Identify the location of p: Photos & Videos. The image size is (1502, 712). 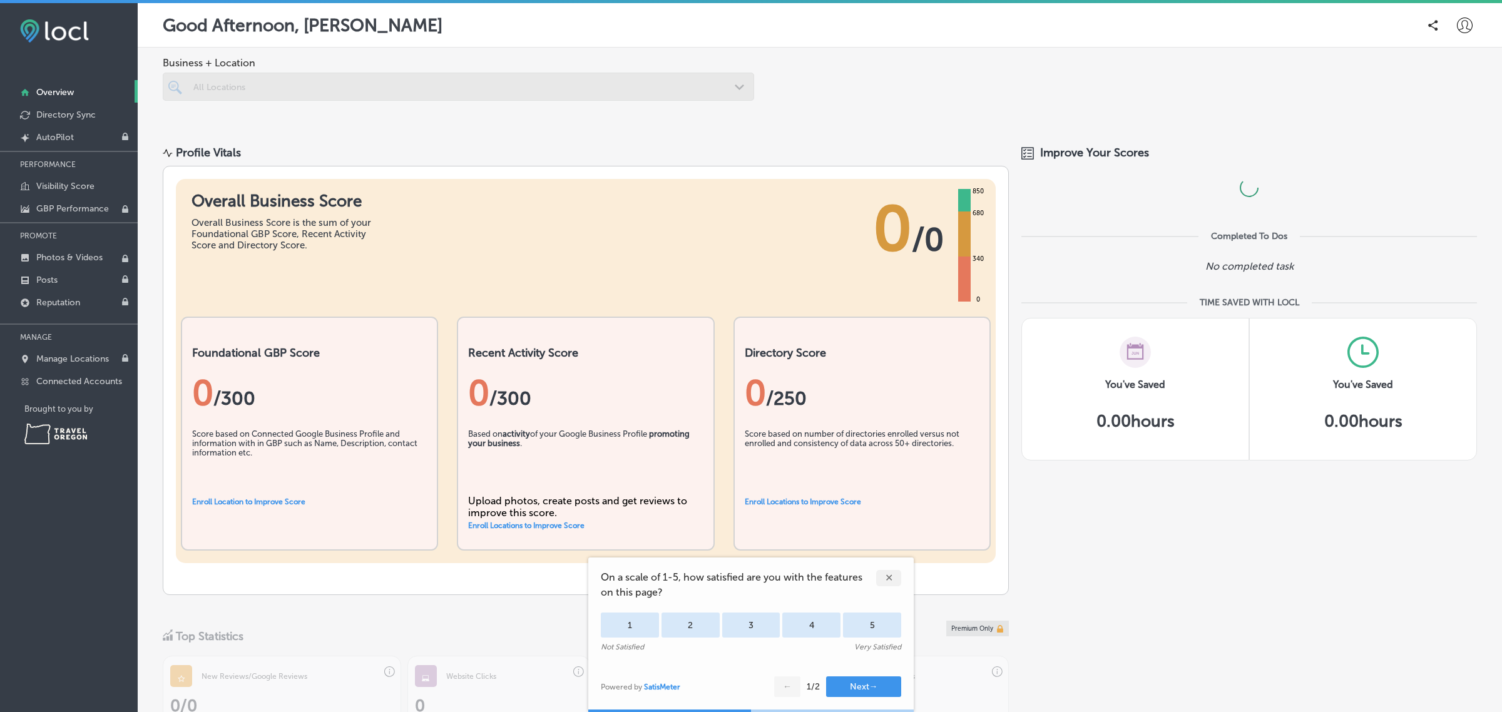
(69, 257).